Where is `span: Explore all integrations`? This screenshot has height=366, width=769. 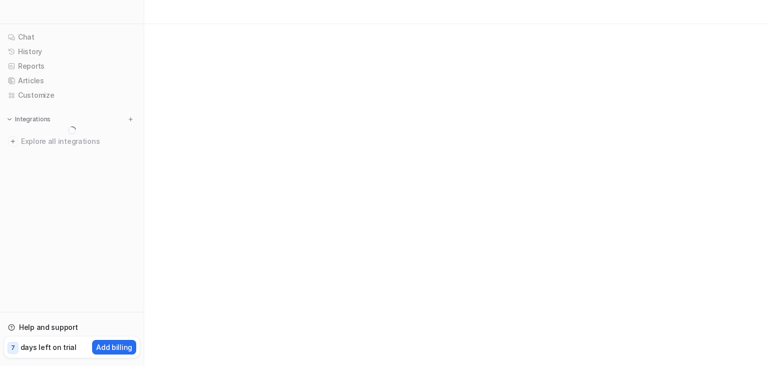 span: Explore all integrations is located at coordinates (78, 141).